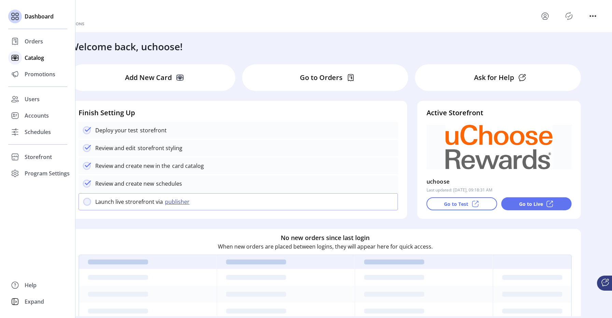 The width and height of the screenshot is (612, 318). I want to click on h4: Finish Setting Up, so click(238, 113).